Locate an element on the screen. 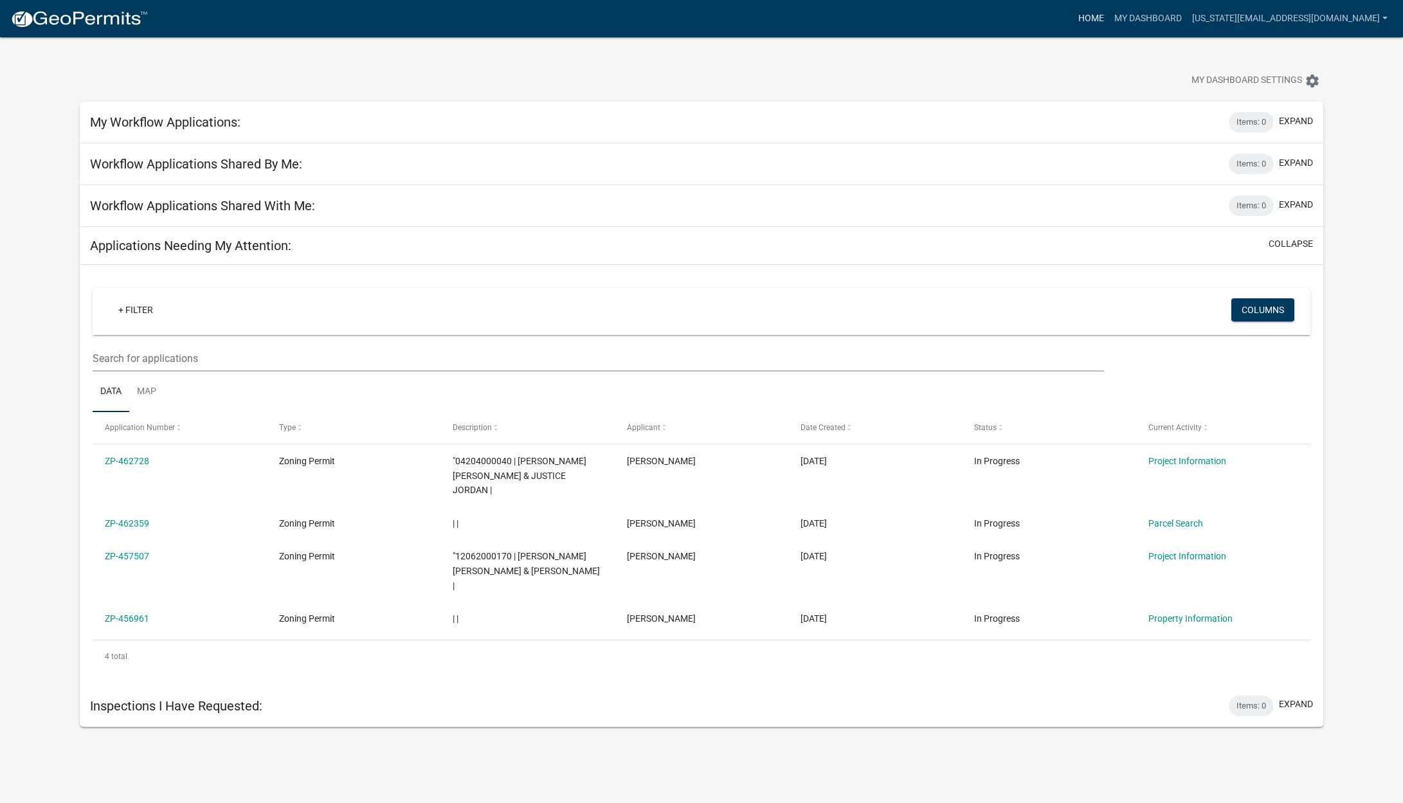  a: Data is located at coordinates (111, 392).